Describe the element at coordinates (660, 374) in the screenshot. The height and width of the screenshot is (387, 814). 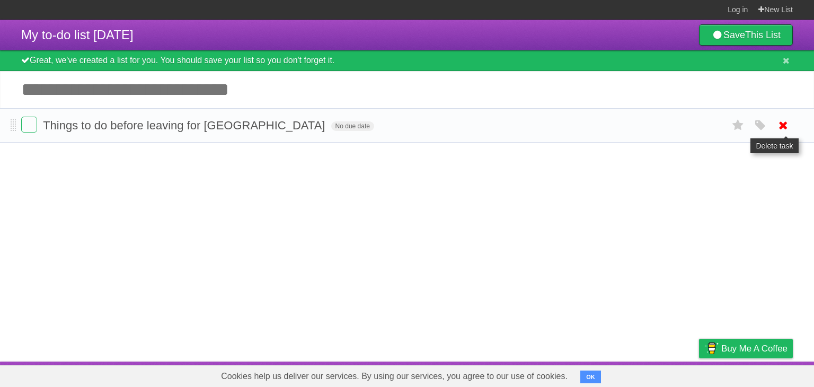
I see `a: Terms` at that location.